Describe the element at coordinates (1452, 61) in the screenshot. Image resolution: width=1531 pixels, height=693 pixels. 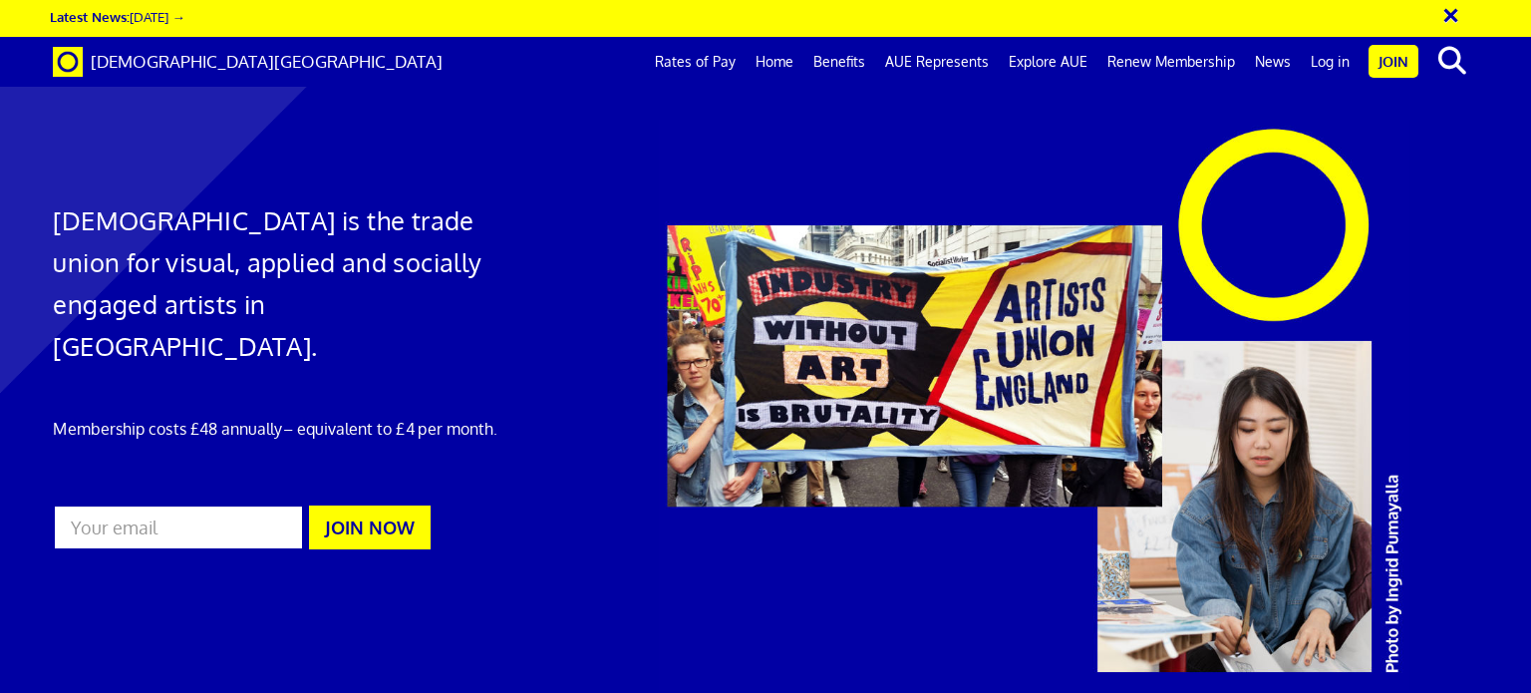
I see `button: search` at that location.